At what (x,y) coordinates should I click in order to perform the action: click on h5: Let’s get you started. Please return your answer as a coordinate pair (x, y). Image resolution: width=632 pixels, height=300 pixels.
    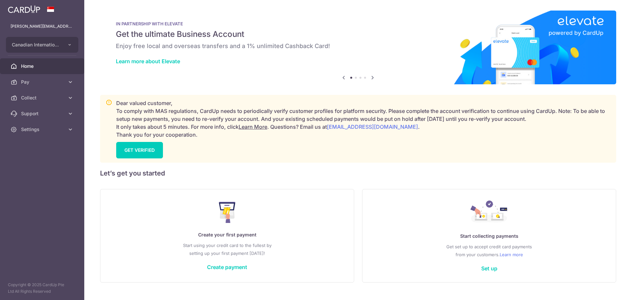
    Looking at the image, I should click on (358, 173).